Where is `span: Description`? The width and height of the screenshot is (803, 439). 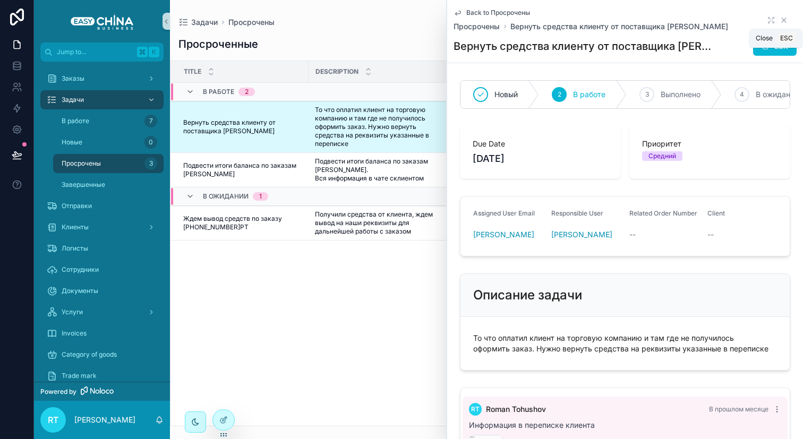
span: Description is located at coordinates (337, 72).